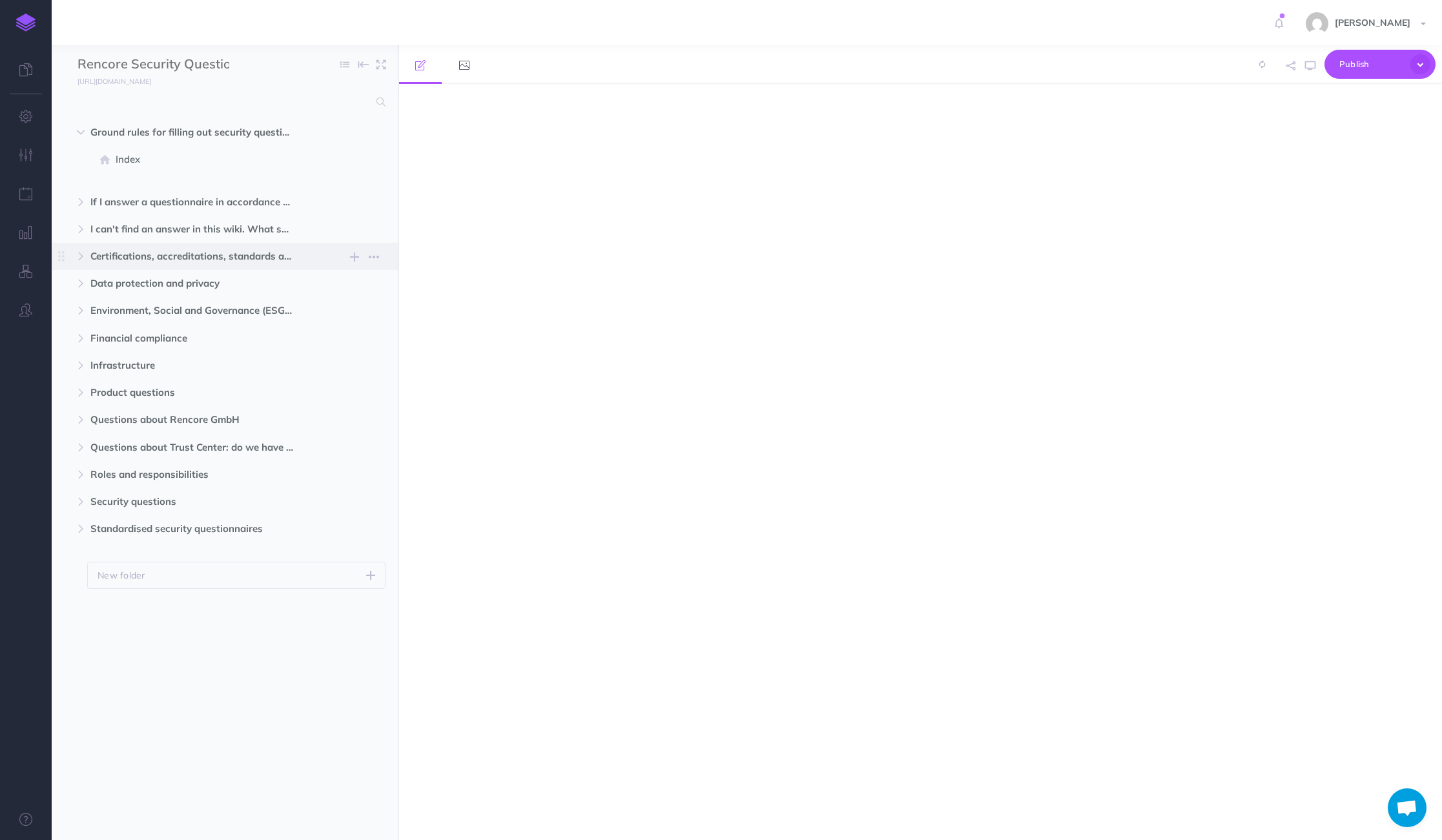 The width and height of the screenshot is (1442, 840). What do you see at coordinates (198, 202) in the screenshot?
I see `span: If I answer a questionnaire in accordance with this wiki, the customer's not going to like it...` at bounding box center [198, 202].